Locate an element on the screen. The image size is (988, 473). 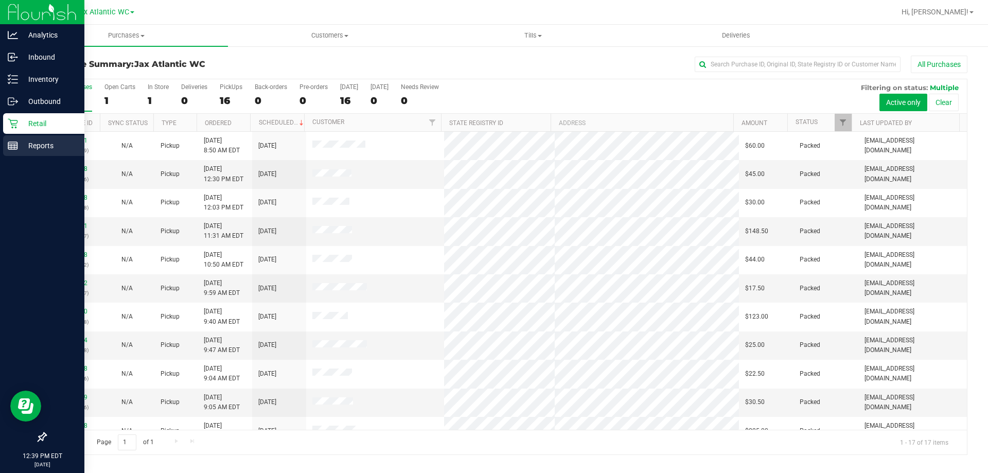
th: Address is located at coordinates (642, 123).